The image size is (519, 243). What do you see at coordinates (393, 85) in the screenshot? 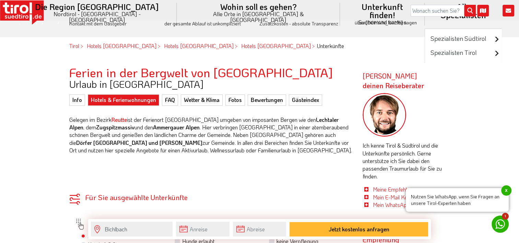
I see `span: deinen Reiseberater` at bounding box center [393, 85].